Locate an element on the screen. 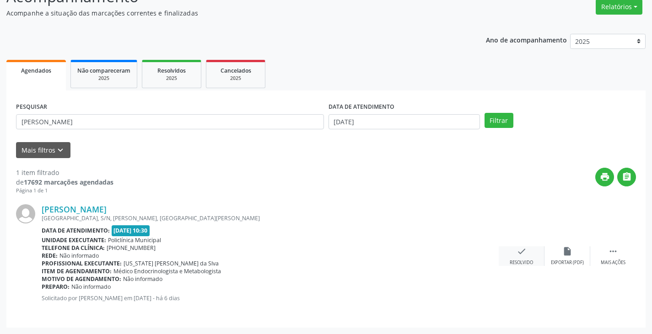 This screenshot has height=334, width=652. span: Policlínica Municipal is located at coordinates (135, 240).